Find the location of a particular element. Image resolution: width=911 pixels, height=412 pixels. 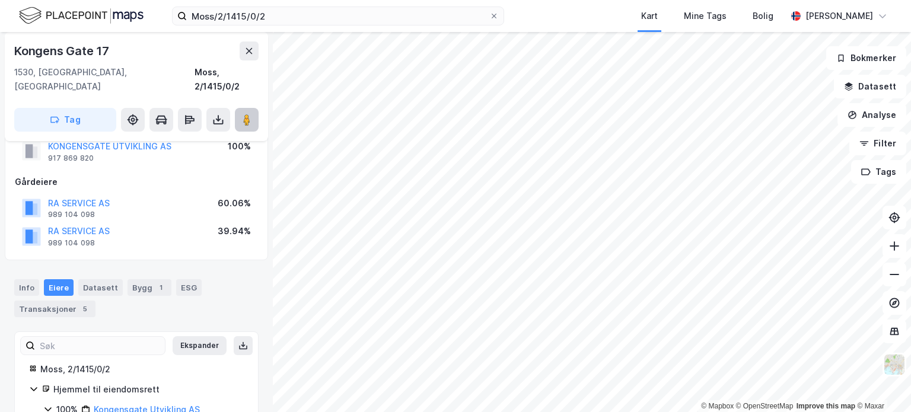

div: 39.94% is located at coordinates (234, 231).